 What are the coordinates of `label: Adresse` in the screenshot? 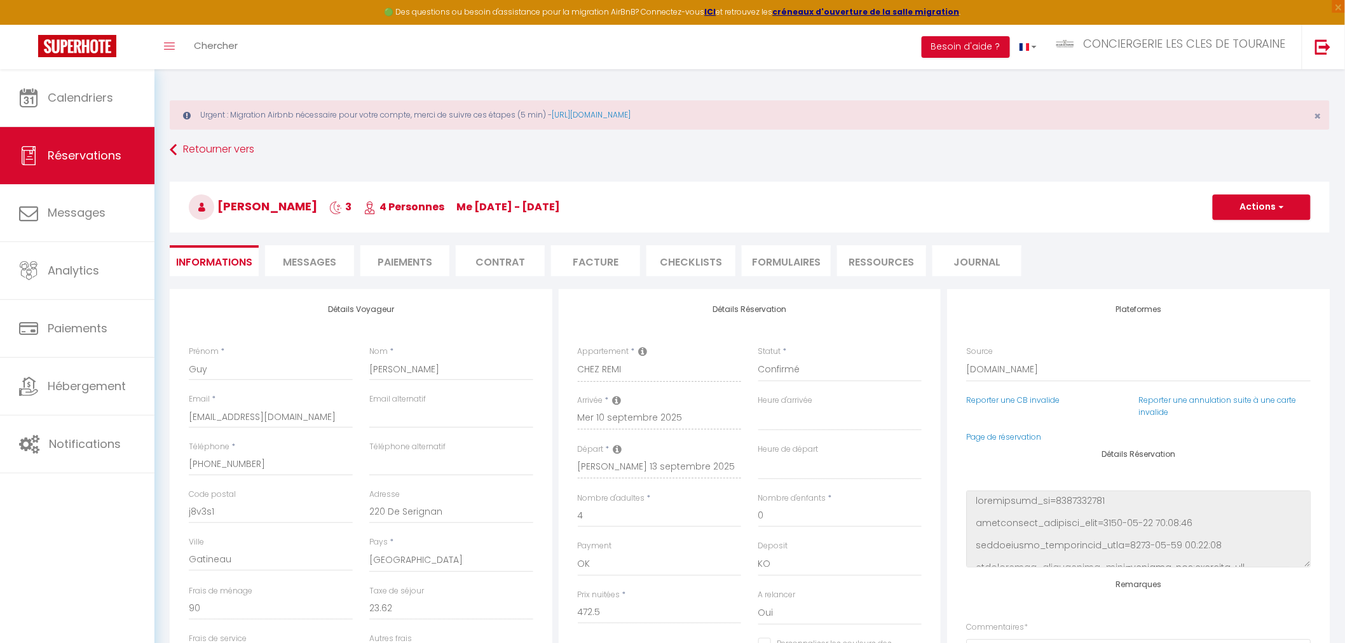 It's located at (385, 495).